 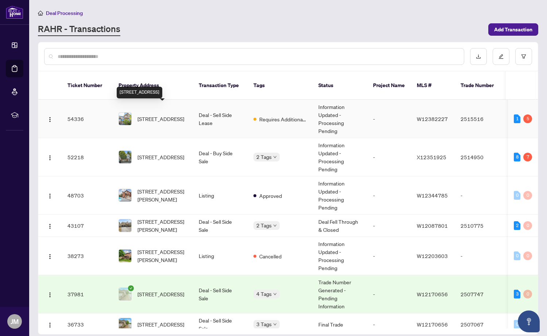 What do you see at coordinates (524, 57) in the screenshot?
I see `span: filter` at bounding box center [524, 57].